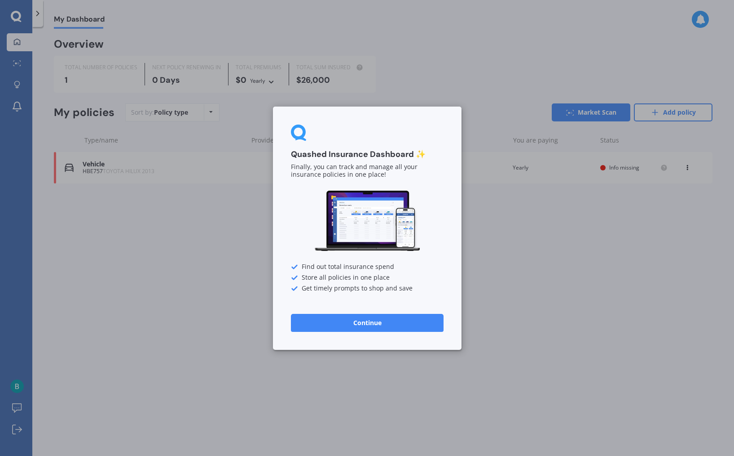 Image resolution: width=734 pixels, height=456 pixels. What do you see at coordinates (367, 154) in the screenshot?
I see `h3: Quashed Insurance Dashboard ✨` at bounding box center [367, 154].